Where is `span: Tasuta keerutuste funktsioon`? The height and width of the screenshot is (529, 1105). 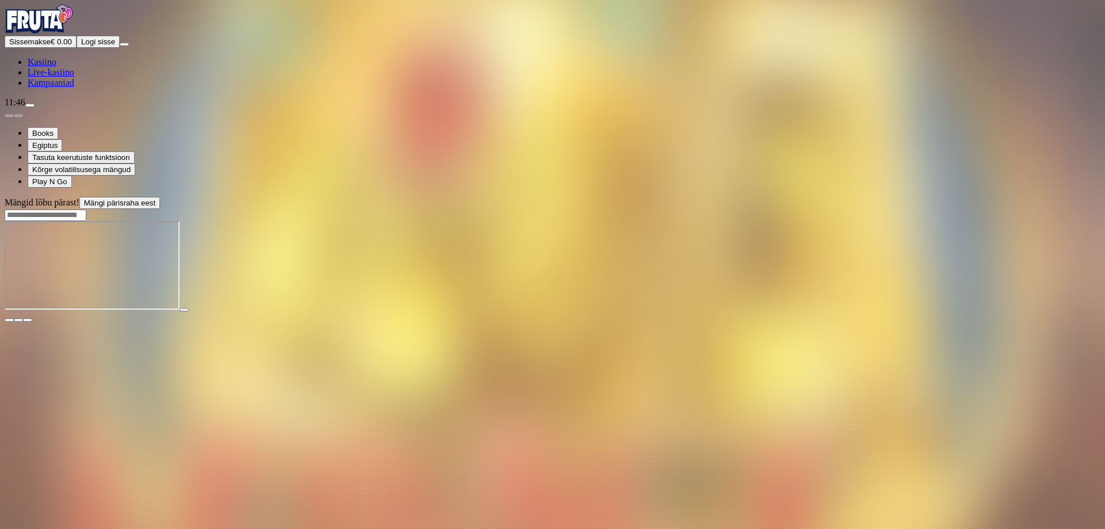 span: Tasuta keerutuste funktsioon is located at coordinates (81, 157).